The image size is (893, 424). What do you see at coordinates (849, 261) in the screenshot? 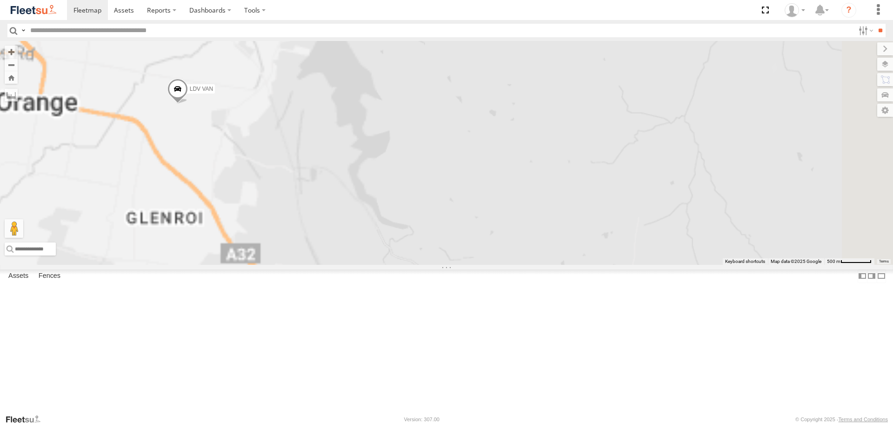
I see `button: Map Scale: 500 m per 63 pixels` at bounding box center [849, 261].